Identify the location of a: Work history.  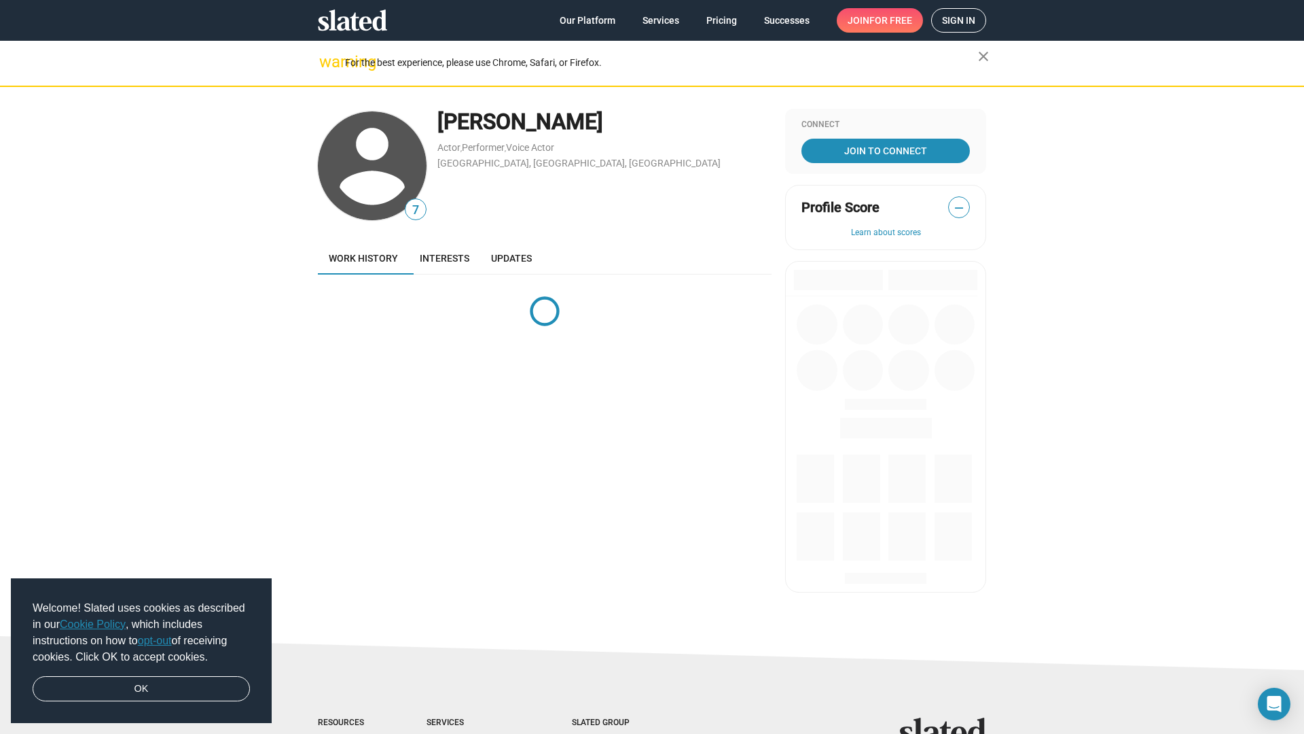
(363, 258).